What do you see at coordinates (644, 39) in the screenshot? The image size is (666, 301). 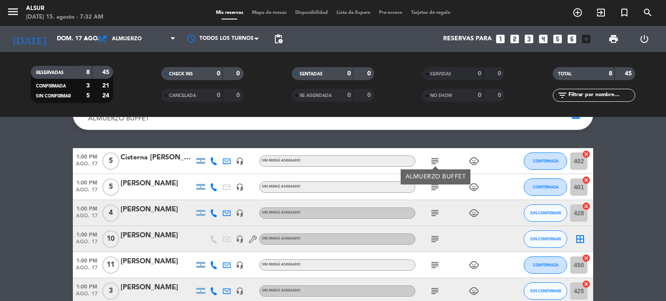 I see `i: power_settings_new` at bounding box center [644, 39].